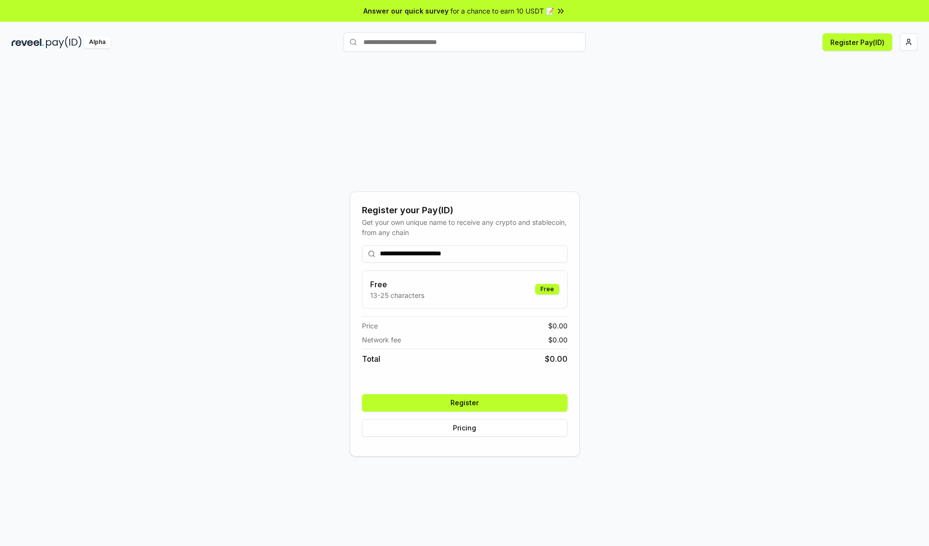 This screenshot has height=546, width=929. Describe the element at coordinates (97, 42) in the screenshot. I see `div: Alpha` at that location.